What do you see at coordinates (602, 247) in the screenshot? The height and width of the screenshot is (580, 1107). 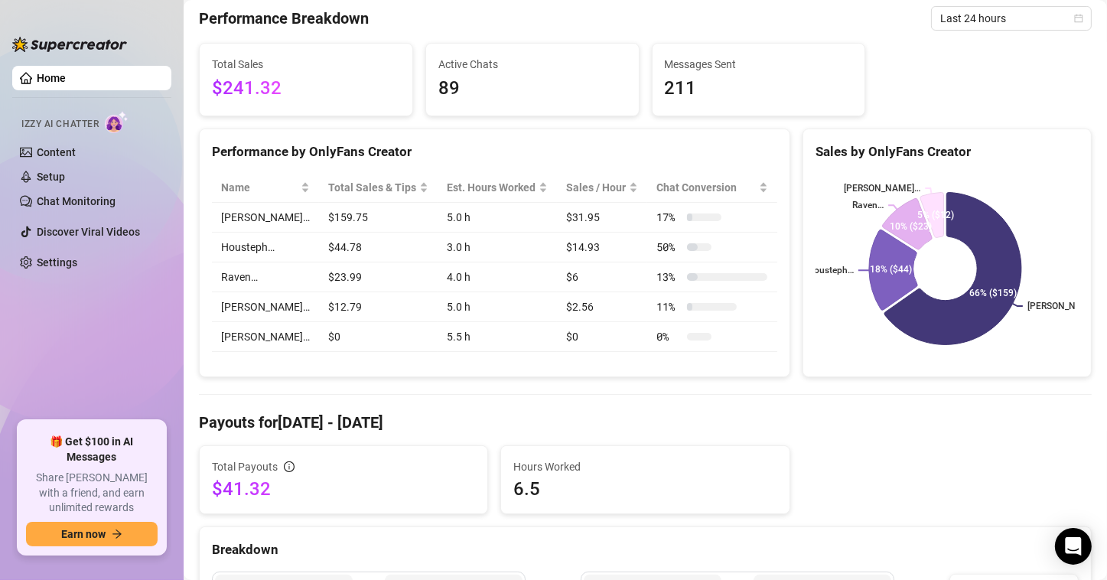 I see `td: $14.93` at bounding box center [602, 247].